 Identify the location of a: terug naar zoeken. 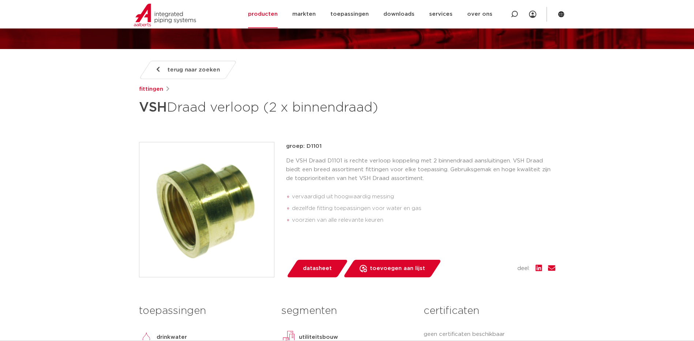
(188, 70).